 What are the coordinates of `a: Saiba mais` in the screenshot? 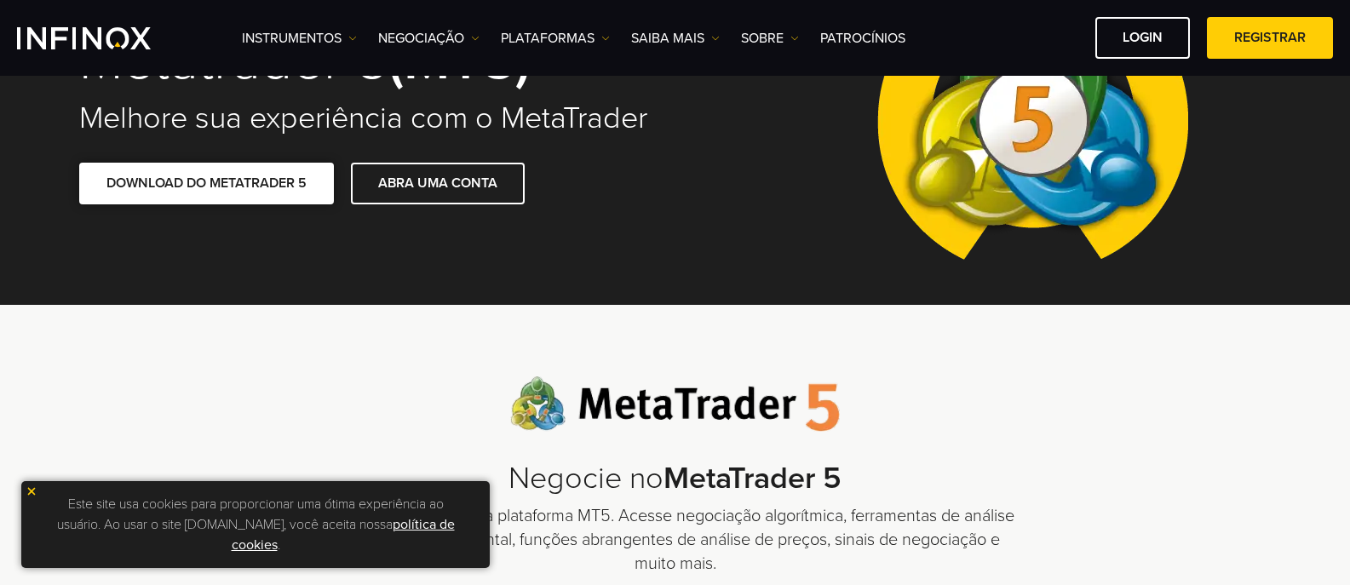 It's located at (675, 38).